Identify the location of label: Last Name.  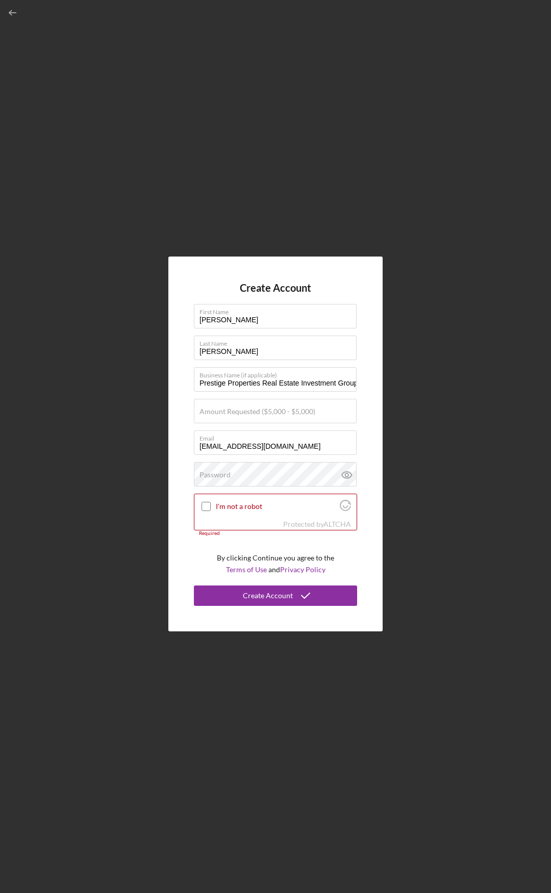
(278, 342).